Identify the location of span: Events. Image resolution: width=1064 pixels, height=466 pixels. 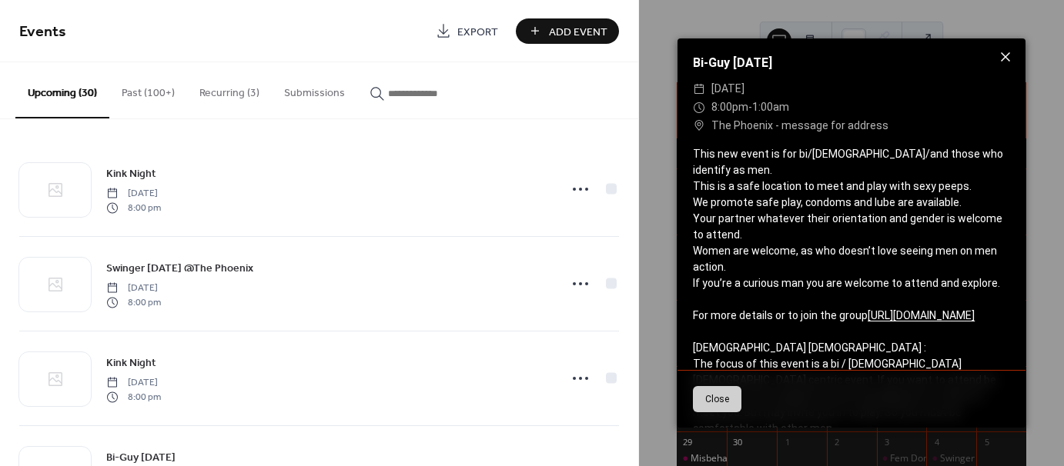
(42, 32).